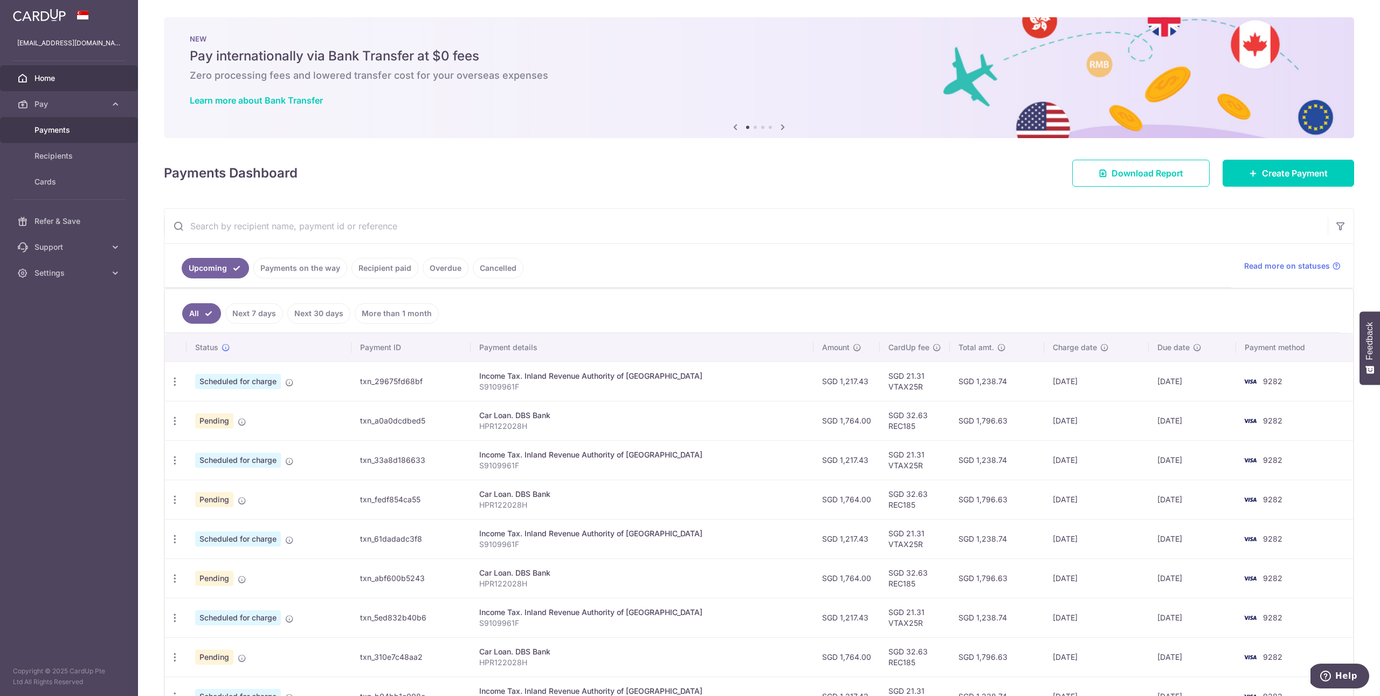 The image size is (1380, 696). What do you see at coordinates (1075, 347) in the screenshot?
I see `span: Charge date` at bounding box center [1075, 347].